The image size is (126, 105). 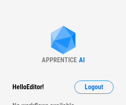 I want to click on div: AI, so click(x=82, y=60).